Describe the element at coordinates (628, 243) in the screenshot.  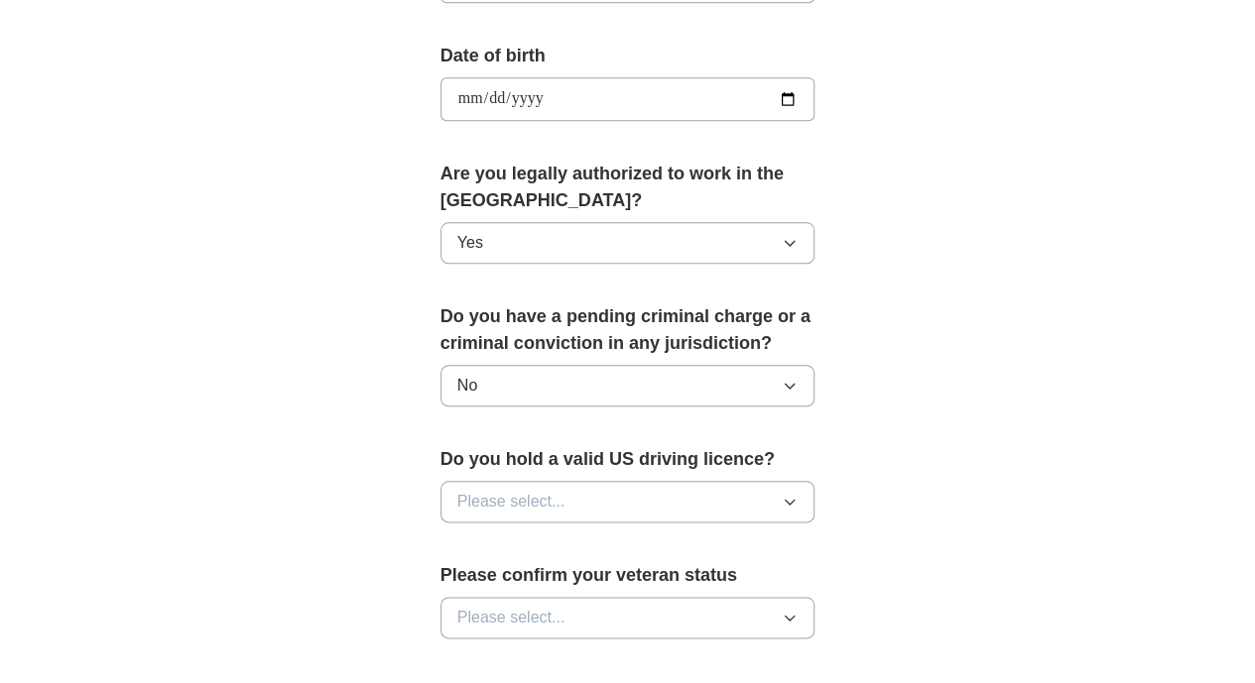
I see `button: Yes` at that location.